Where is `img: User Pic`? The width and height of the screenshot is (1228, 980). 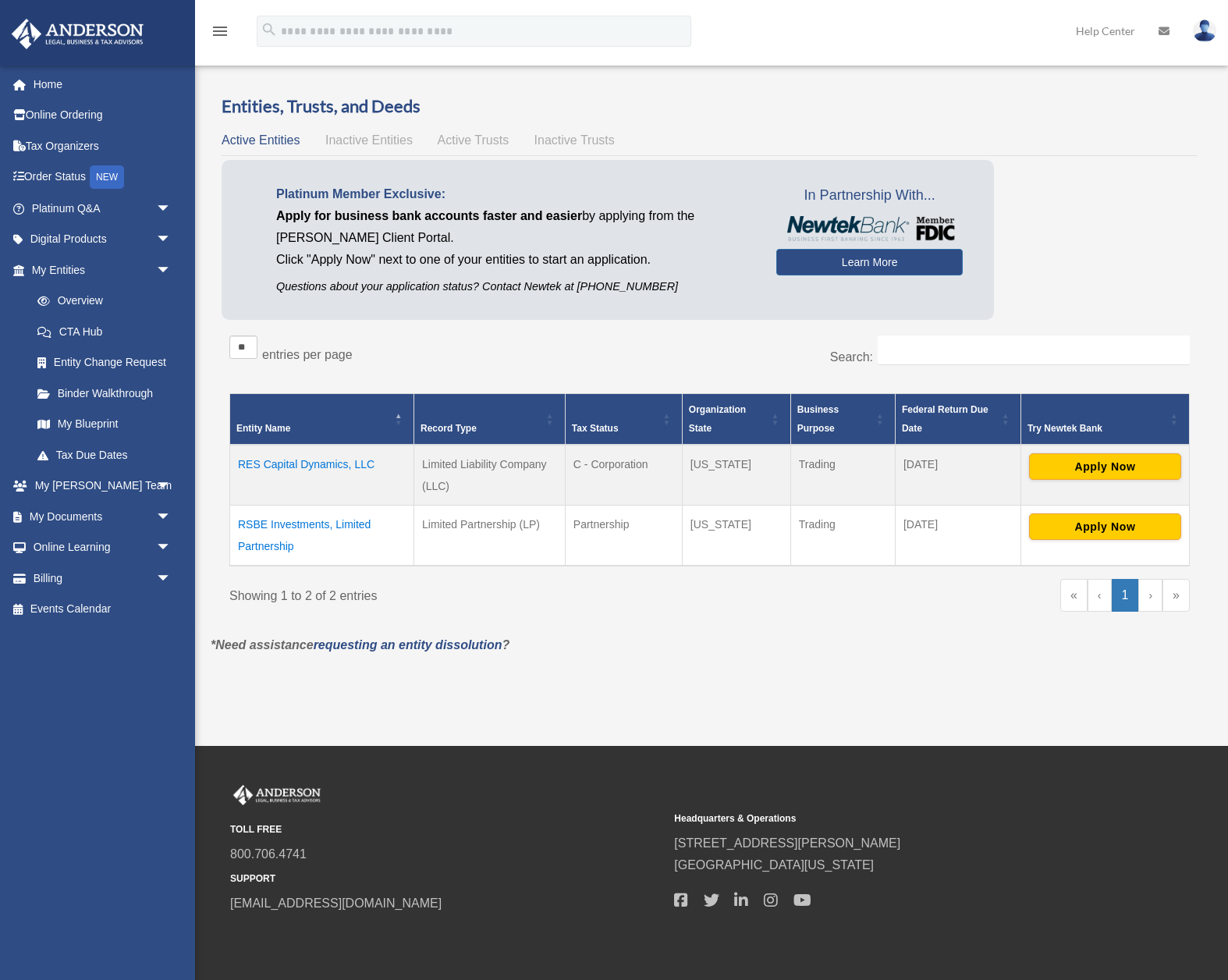
img: User Pic is located at coordinates (1204, 31).